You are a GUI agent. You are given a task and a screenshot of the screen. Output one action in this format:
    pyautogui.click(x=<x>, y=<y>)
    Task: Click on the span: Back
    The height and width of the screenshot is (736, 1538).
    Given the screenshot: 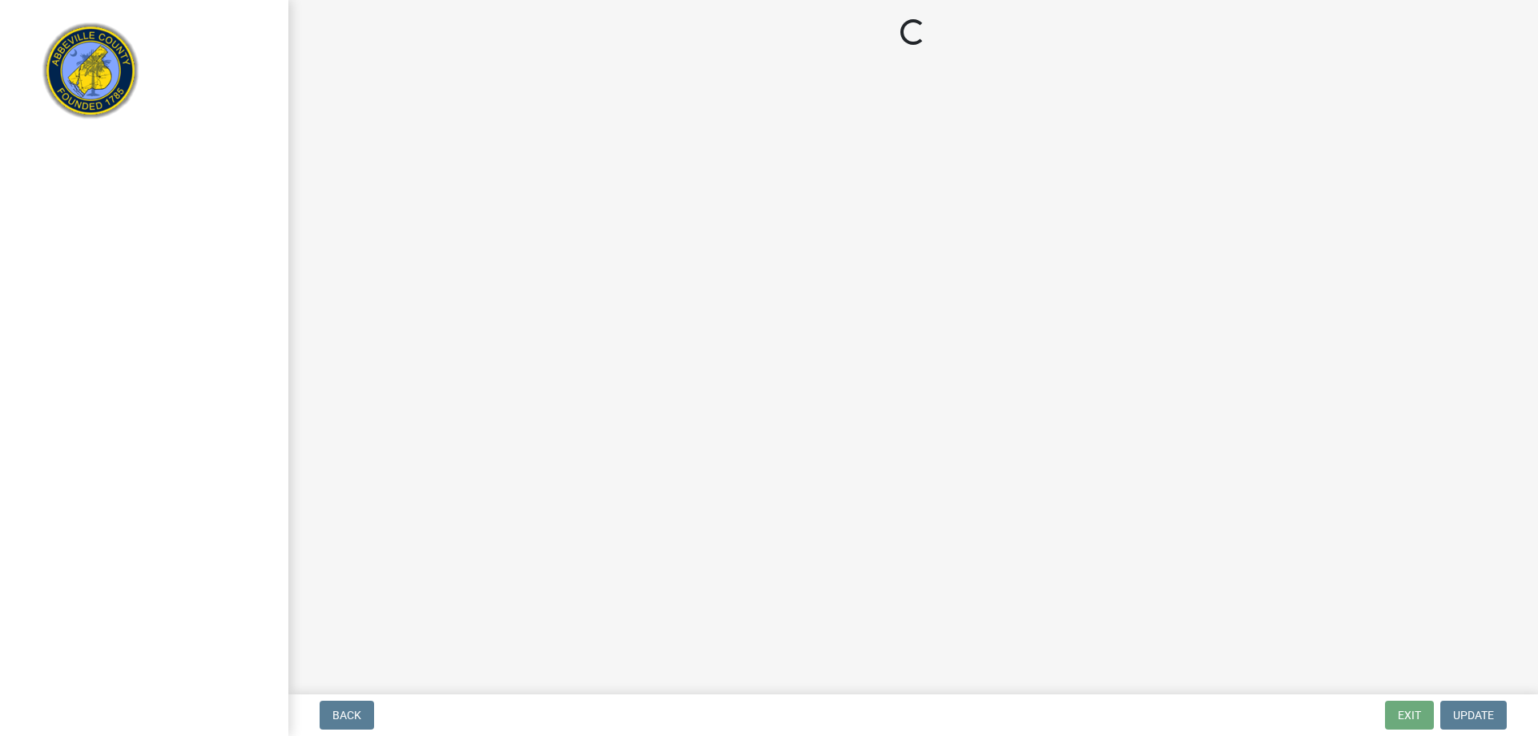 What is the action you would take?
    pyautogui.click(x=347, y=715)
    